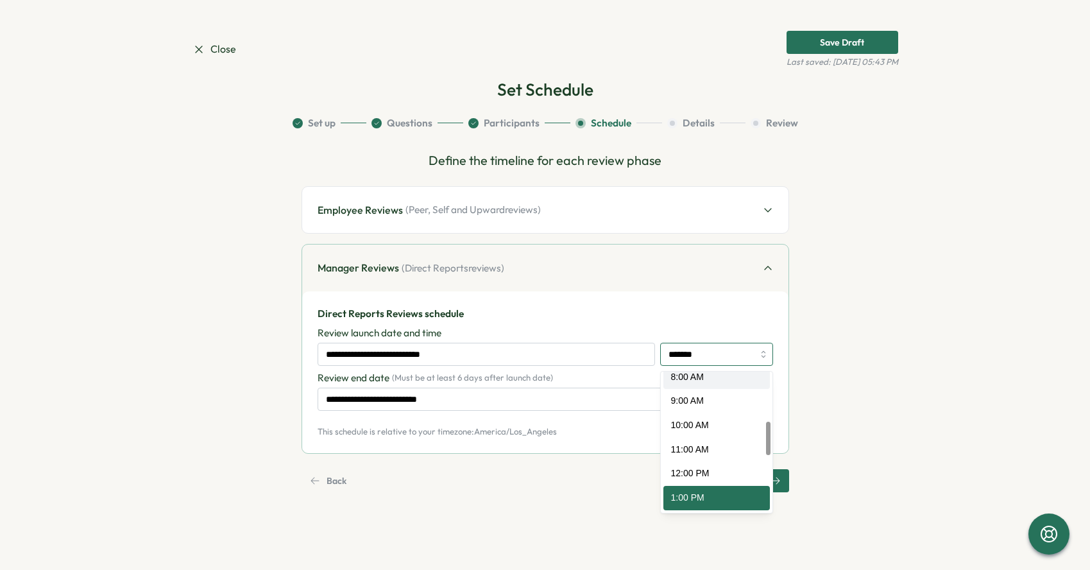 This screenshot has width=1090, height=570. What do you see at coordinates (360, 210) in the screenshot?
I see `p: Employee Reviews` at bounding box center [360, 210].